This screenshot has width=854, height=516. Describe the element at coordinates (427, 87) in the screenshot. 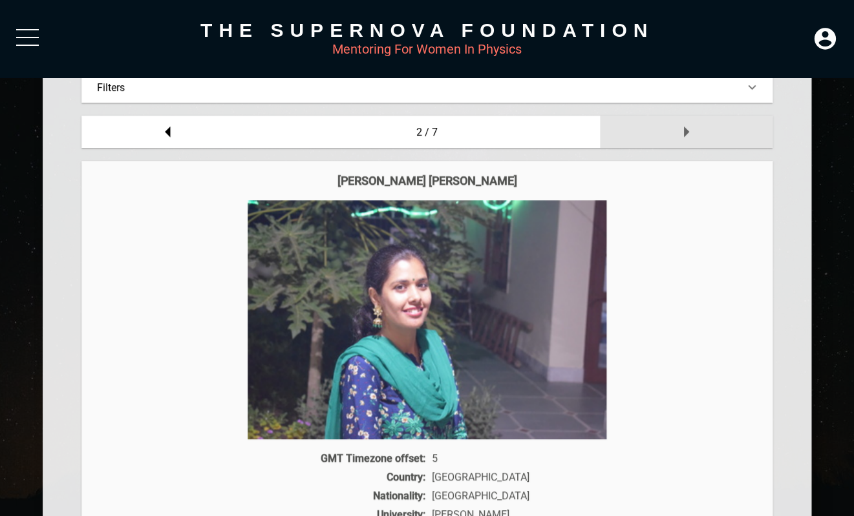

I see `div: Filters` at that location.